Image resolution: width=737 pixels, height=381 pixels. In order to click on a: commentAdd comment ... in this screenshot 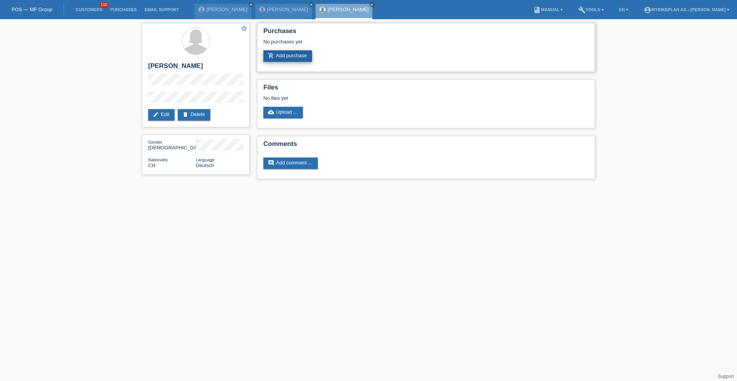, I will do `click(291, 163)`.